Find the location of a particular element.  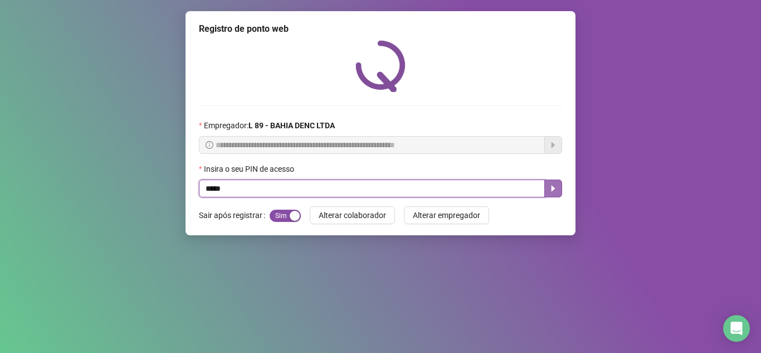

span: info-circle is located at coordinates (209, 145).